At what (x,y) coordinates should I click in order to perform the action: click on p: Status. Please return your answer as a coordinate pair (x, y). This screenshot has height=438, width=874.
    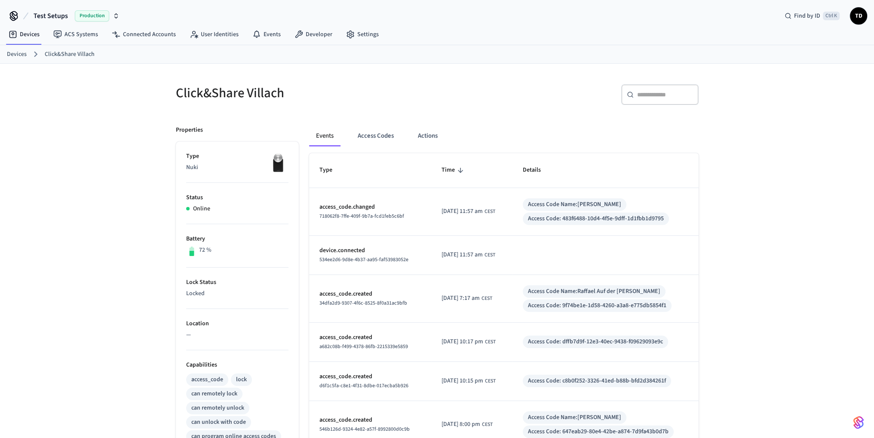
    Looking at the image, I should click on (237, 197).